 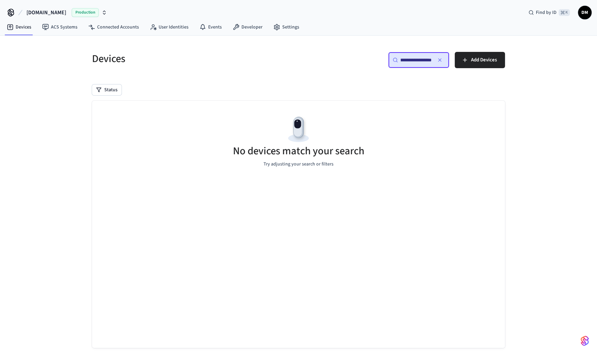 What do you see at coordinates (584, 13) in the screenshot?
I see `button: DM` at bounding box center [584, 13].